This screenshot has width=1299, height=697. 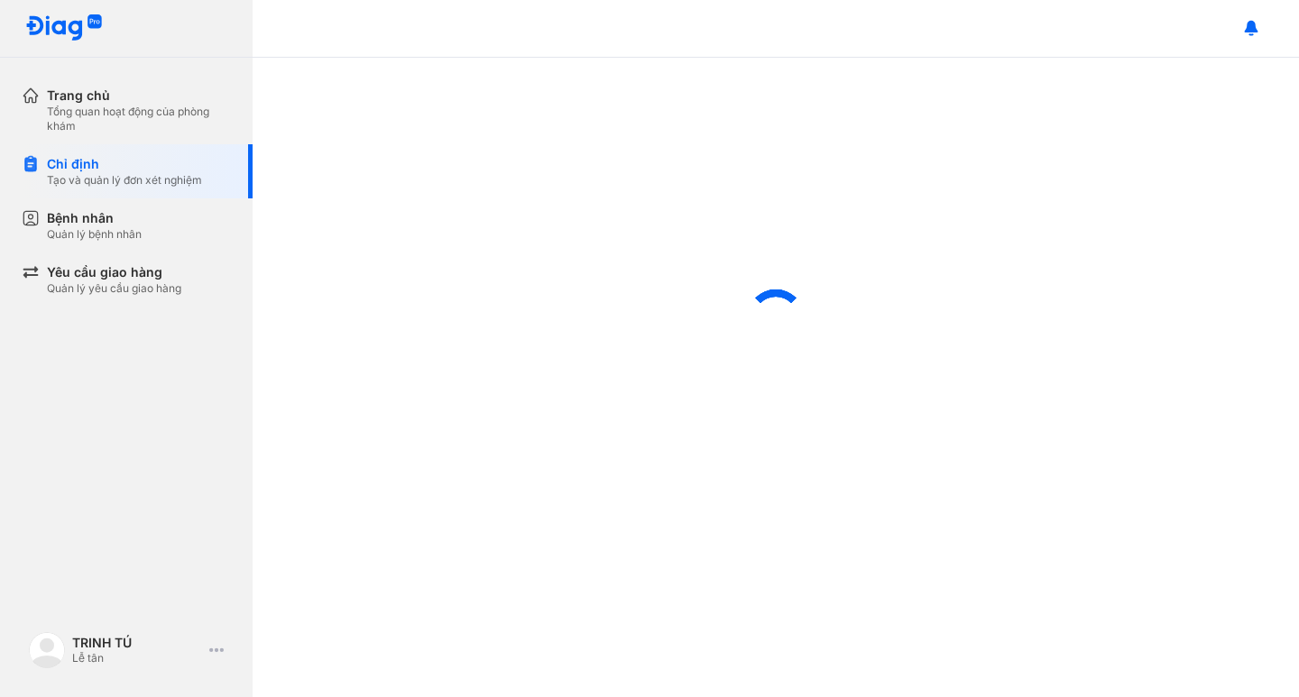 What do you see at coordinates (125, 180) in the screenshot?
I see `div: Tạo và quản lý đơn xét nghiệm` at bounding box center [125, 180].